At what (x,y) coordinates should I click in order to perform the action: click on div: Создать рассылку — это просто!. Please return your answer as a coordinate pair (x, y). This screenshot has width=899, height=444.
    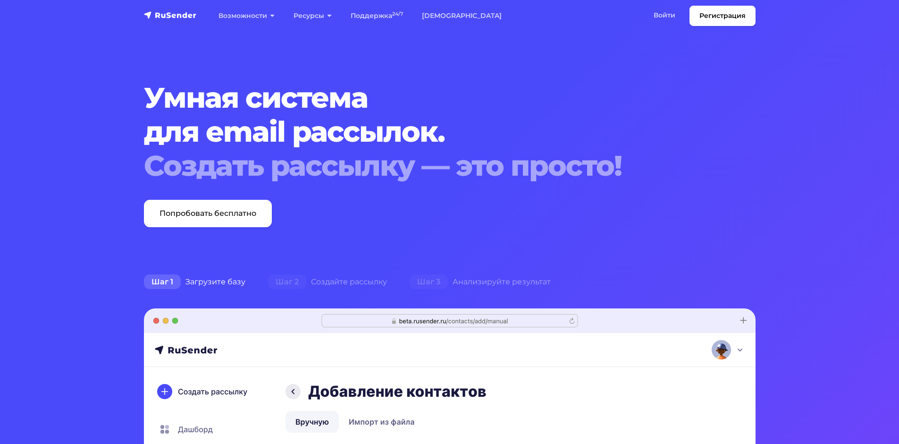
    Looking at the image, I should click on (424, 166).